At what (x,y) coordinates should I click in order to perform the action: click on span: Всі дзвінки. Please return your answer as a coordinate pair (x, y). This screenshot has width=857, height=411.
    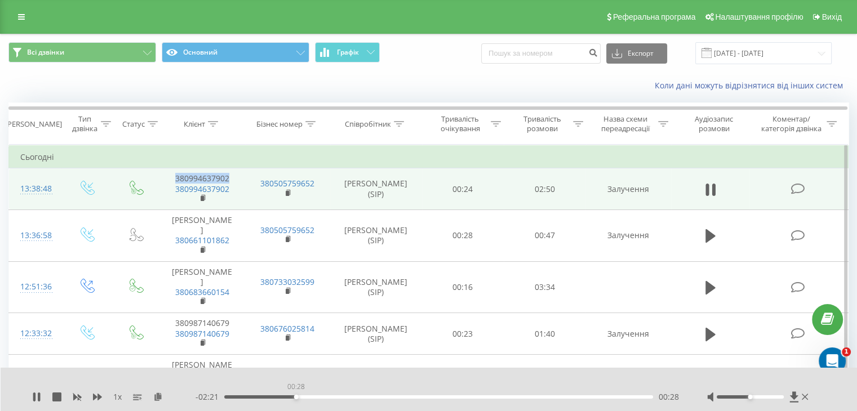
    Looking at the image, I should click on (46, 52).